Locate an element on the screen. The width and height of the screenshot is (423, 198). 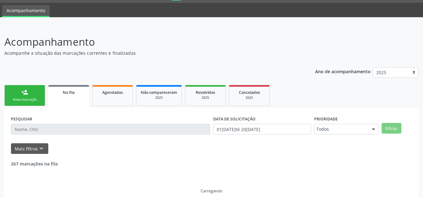
p: Ano de acompanhamento is located at coordinates (342, 71).